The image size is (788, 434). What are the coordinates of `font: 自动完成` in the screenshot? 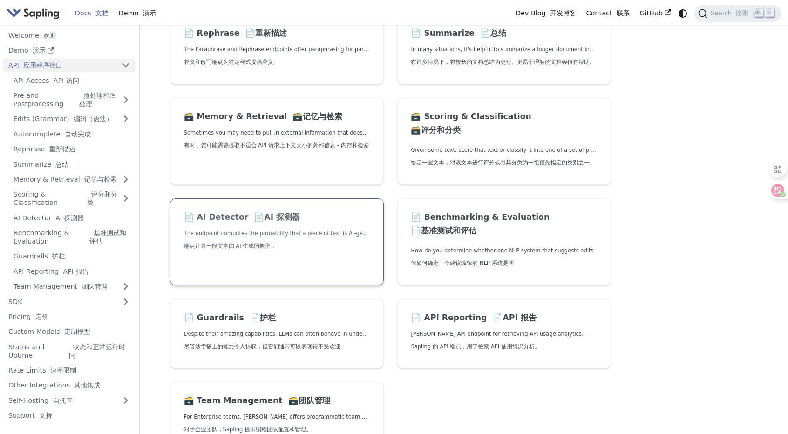 It's located at (78, 134).